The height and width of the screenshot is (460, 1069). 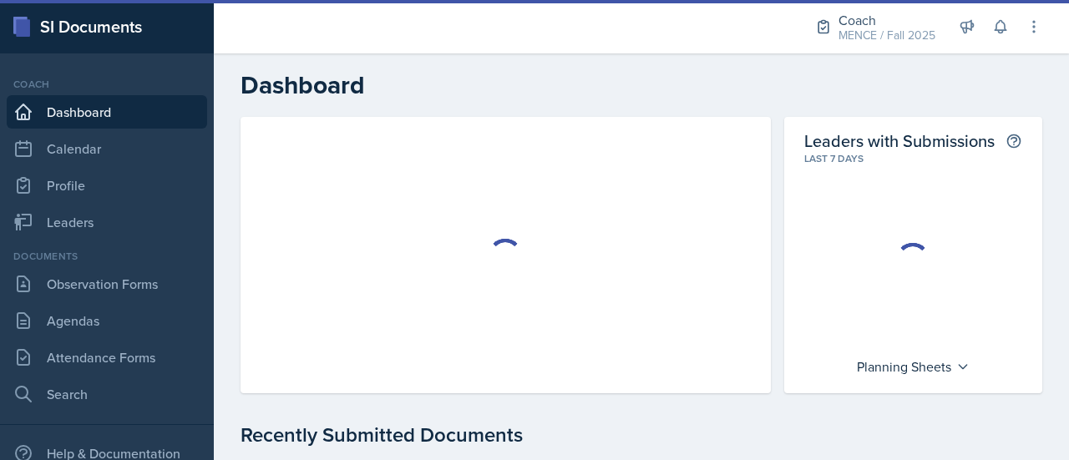 What do you see at coordinates (913, 159) in the screenshot?
I see `div: Last 7 days` at bounding box center [913, 159].